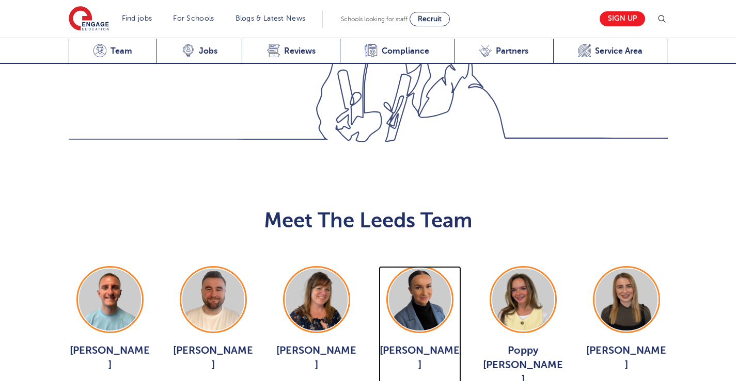  What do you see at coordinates (193, 18) in the screenshot?
I see `a: For Schools` at bounding box center [193, 18].